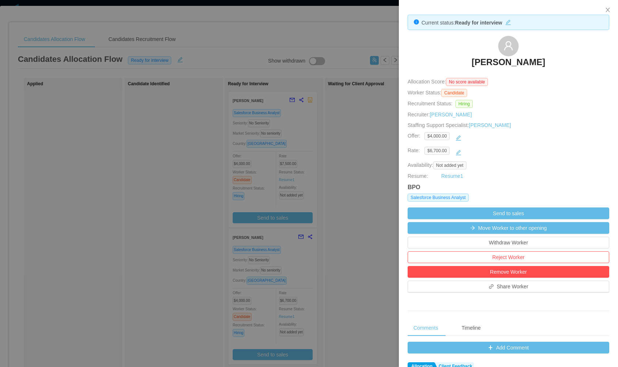 The height and width of the screenshot is (367, 618). I want to click on div: Timeline, so click(471, 327).